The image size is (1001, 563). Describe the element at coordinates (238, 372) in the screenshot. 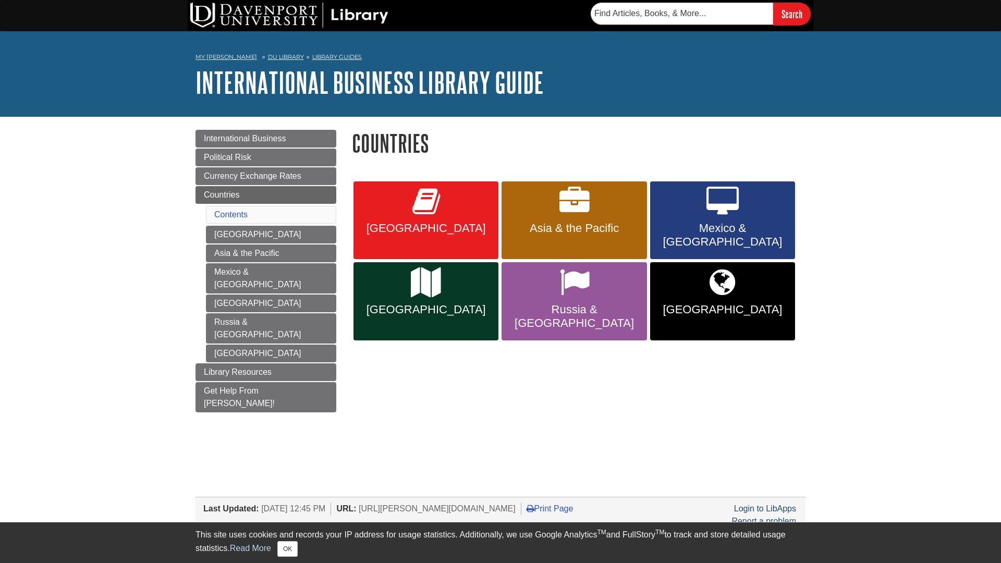

I see `span: Library Resources` at that location.